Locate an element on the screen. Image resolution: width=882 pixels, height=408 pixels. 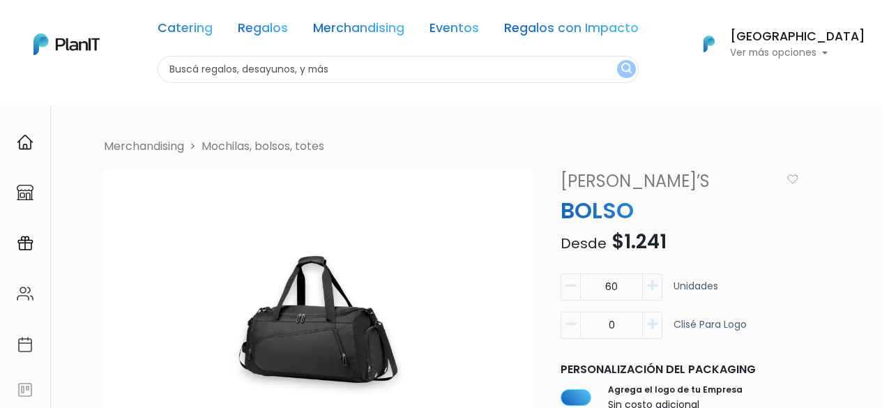
nav: breadcrumb is located at coordinates (478, 148).